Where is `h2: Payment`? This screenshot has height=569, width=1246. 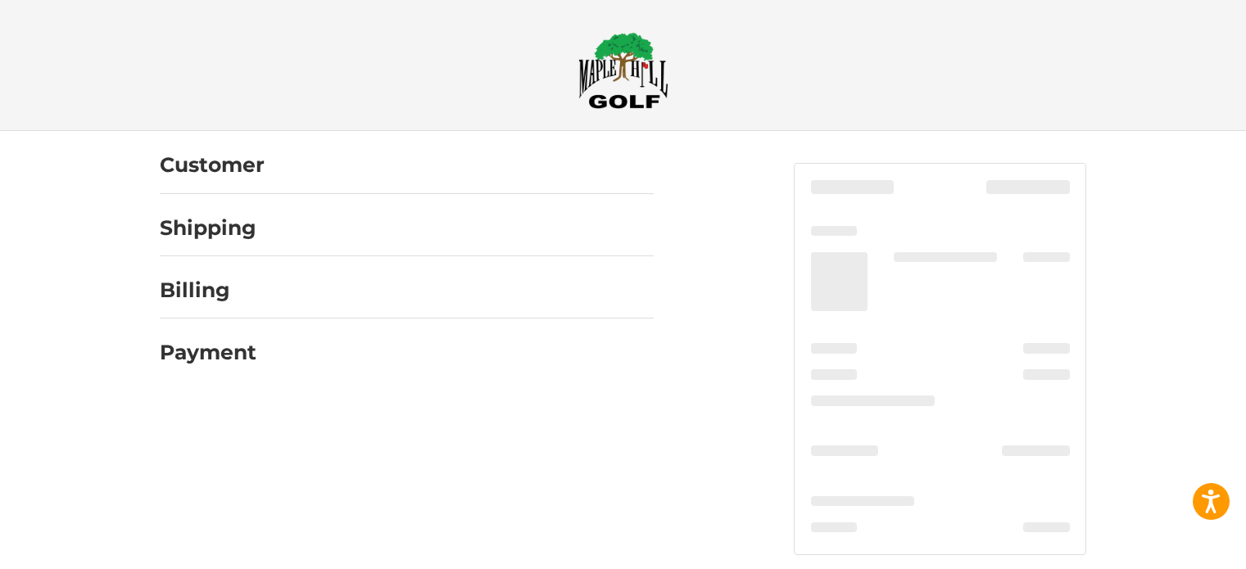
h2: Payment is located at coordinates (208, 352).